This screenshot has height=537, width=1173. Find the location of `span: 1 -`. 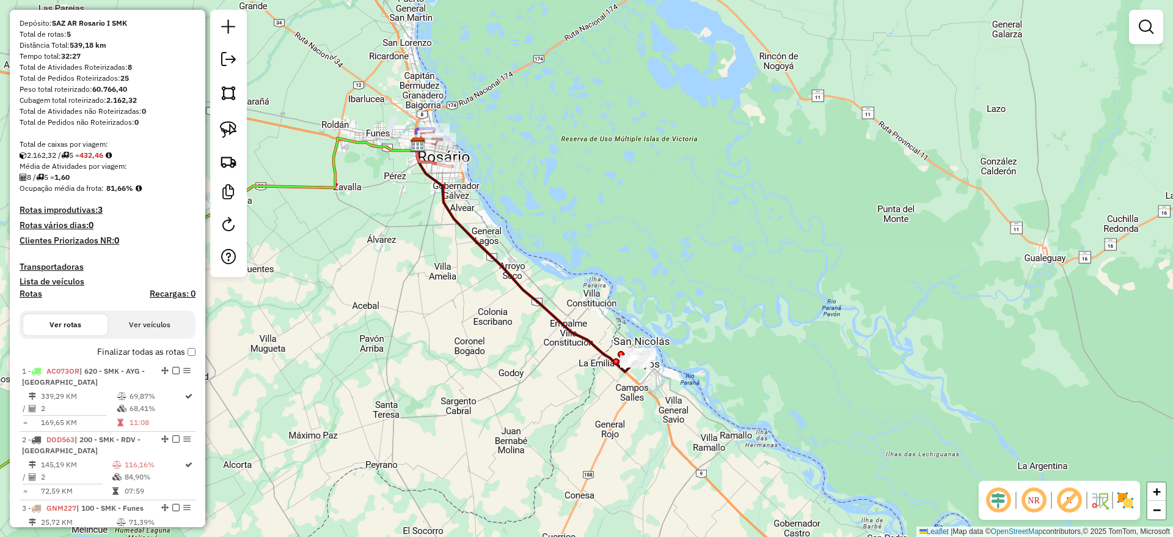

span: 1 - is located at coordinates (83, 376).